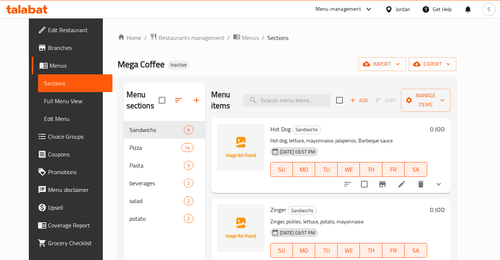 The height and width of the screenshot is (260, 500). Describe the element at coordinates (393, 169) in the screenshot. I see `button: FR` at that location.